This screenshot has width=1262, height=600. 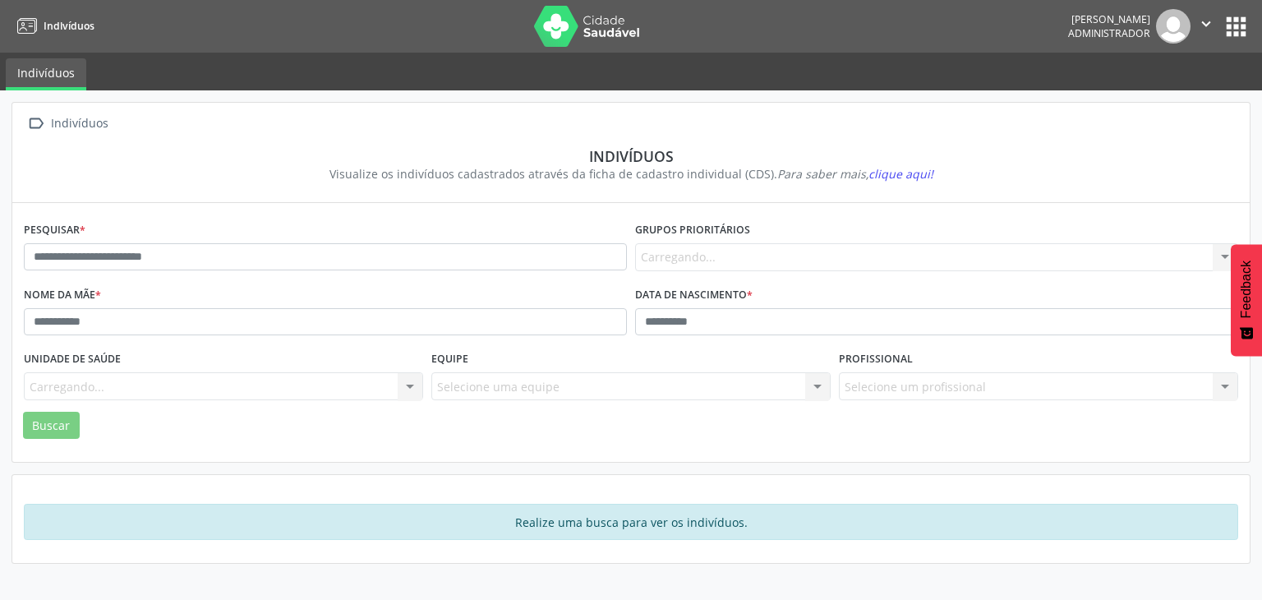 What do you see at coordinates (876, 359) in the screenshot?
I see `label: Profissional` at bounding box center [876, 359].